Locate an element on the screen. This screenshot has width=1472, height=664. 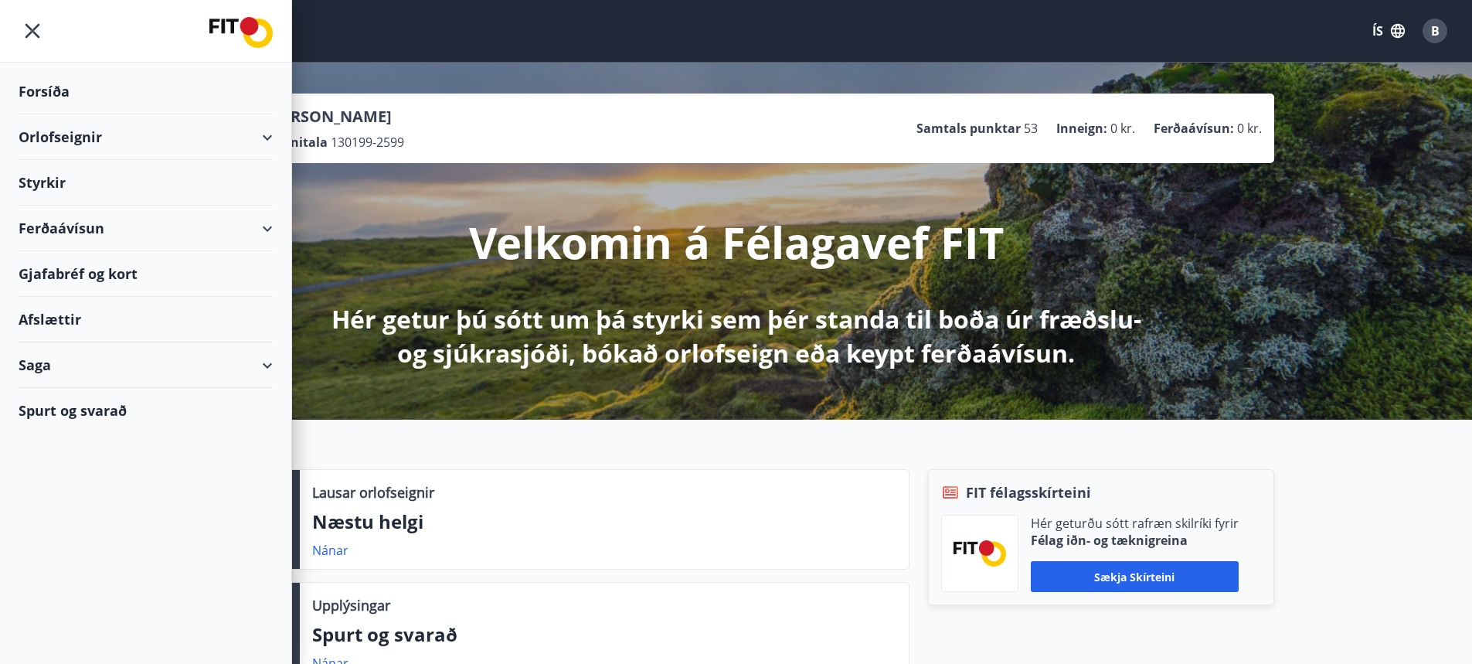
span: B is located at coordinates (1435, 31).